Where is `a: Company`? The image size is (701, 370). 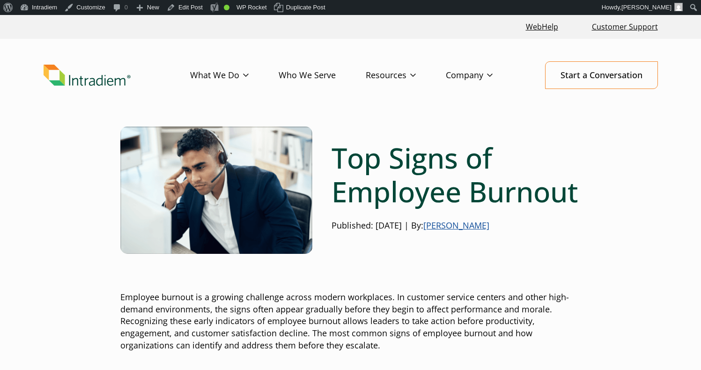 a: Company is located at coordinates (484, 75).